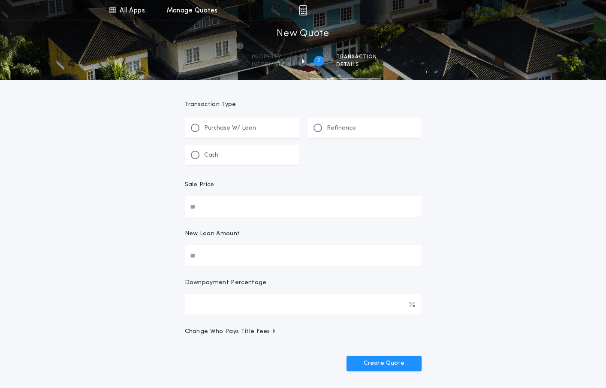  What do you see at coordinates (303, 304) in the screenshot?
I see `input: Downpayment Percentage` at bounding box center [303, 304].